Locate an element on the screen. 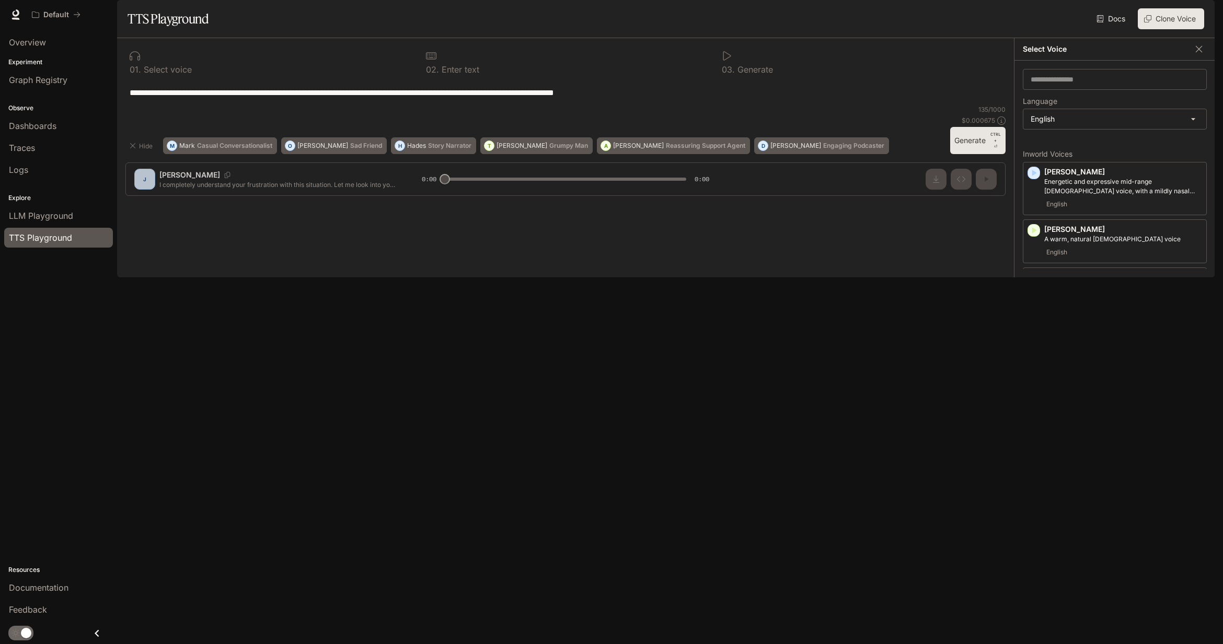 The width and height of the screenshot is (1223, 644). p: Sad Friend is located at coordinates (366, 146).